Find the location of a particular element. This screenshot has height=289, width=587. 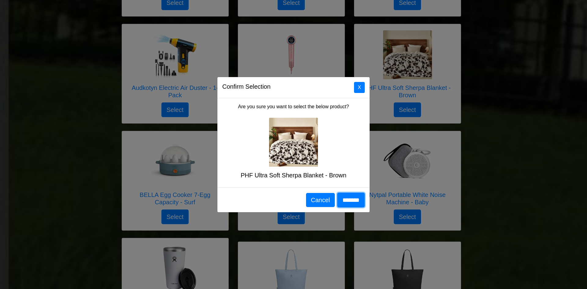

h5: PHF Ultra Soft Sherpa Blanket - Brown is located at coordinates (294, 175).